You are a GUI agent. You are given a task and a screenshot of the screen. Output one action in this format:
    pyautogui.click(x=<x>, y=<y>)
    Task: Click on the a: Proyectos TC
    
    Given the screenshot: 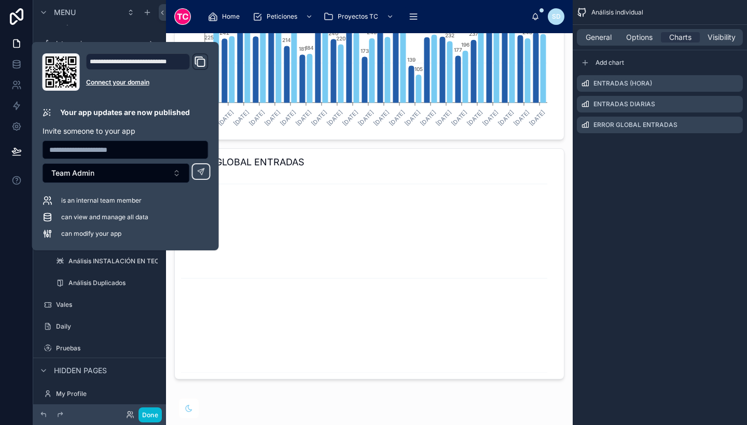 What is the action you would take?
    pyautogui.click(x=360, y=17)
    